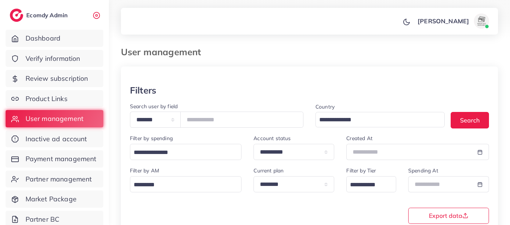 Image resolution: width=510 pixels, height=225 pixels. What do you see at coordinates (51, 199) in the screenshot?
I see `span: Market Package` at bounding box center [51, 199].